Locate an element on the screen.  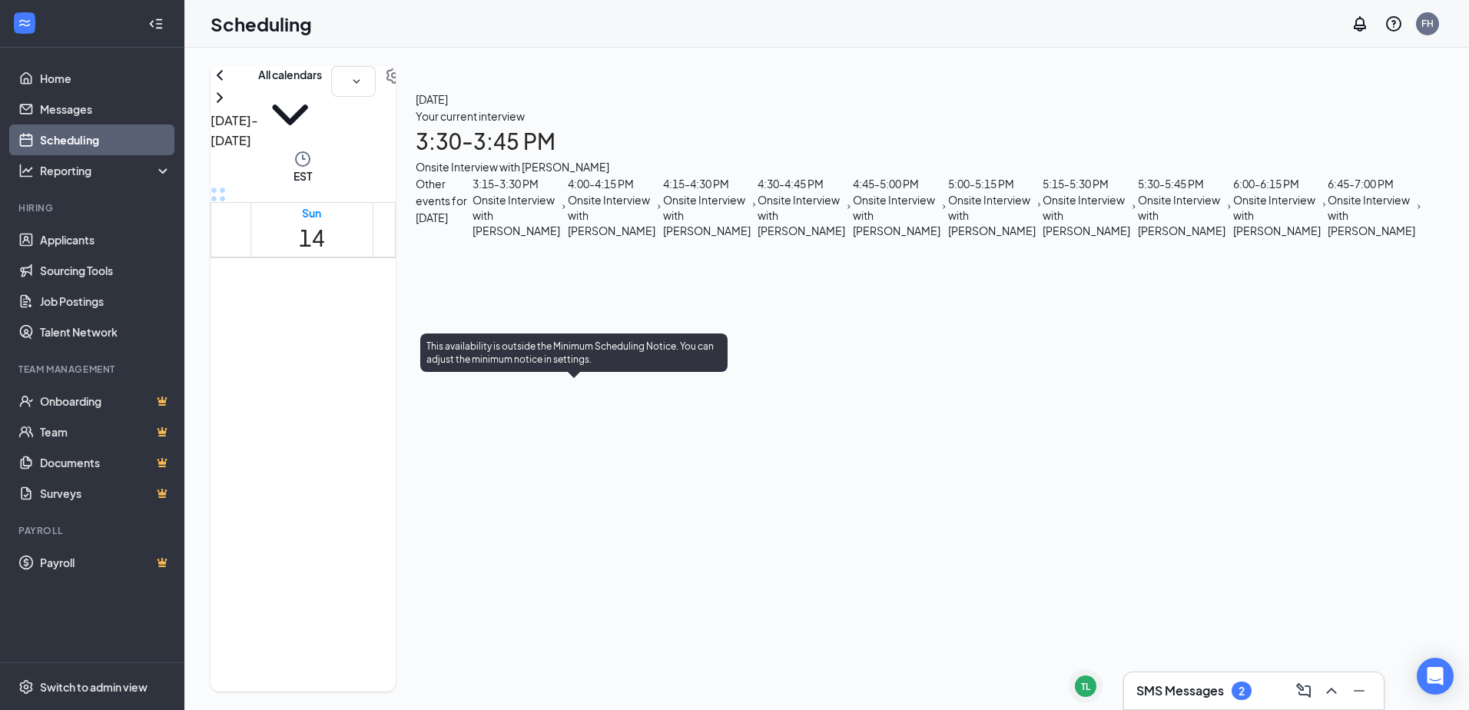
div: 4:15 - 4:30 PM is located at coordinates (707, 184).